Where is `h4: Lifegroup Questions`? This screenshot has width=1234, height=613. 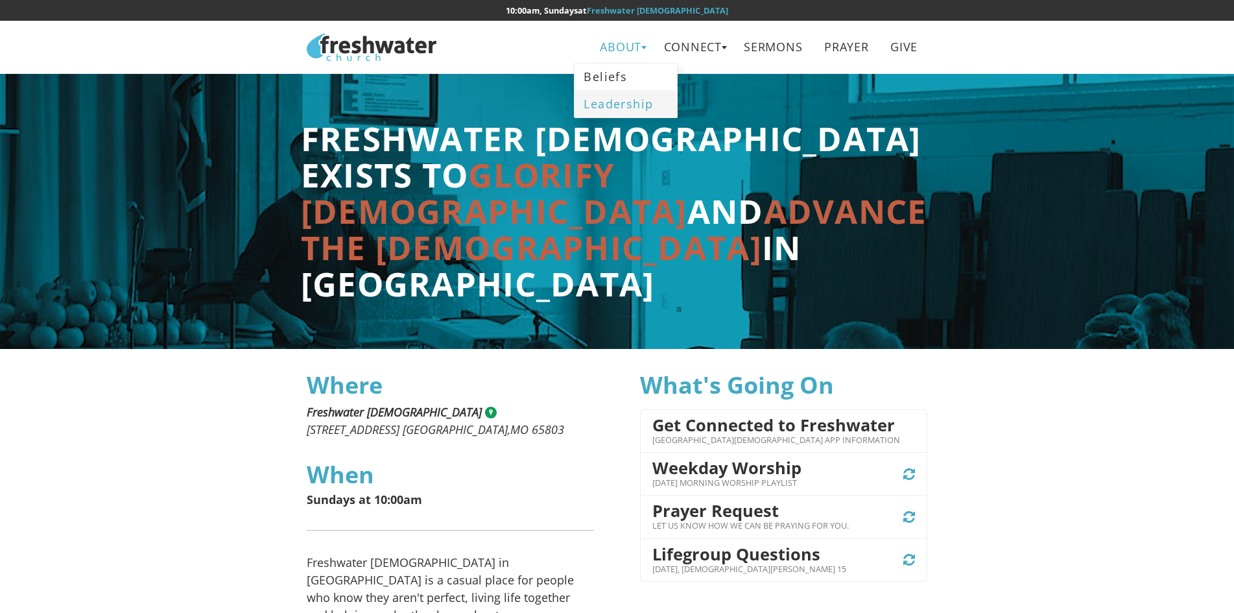 h4: Lifegroup Questions is located at coordinates (749, 554).